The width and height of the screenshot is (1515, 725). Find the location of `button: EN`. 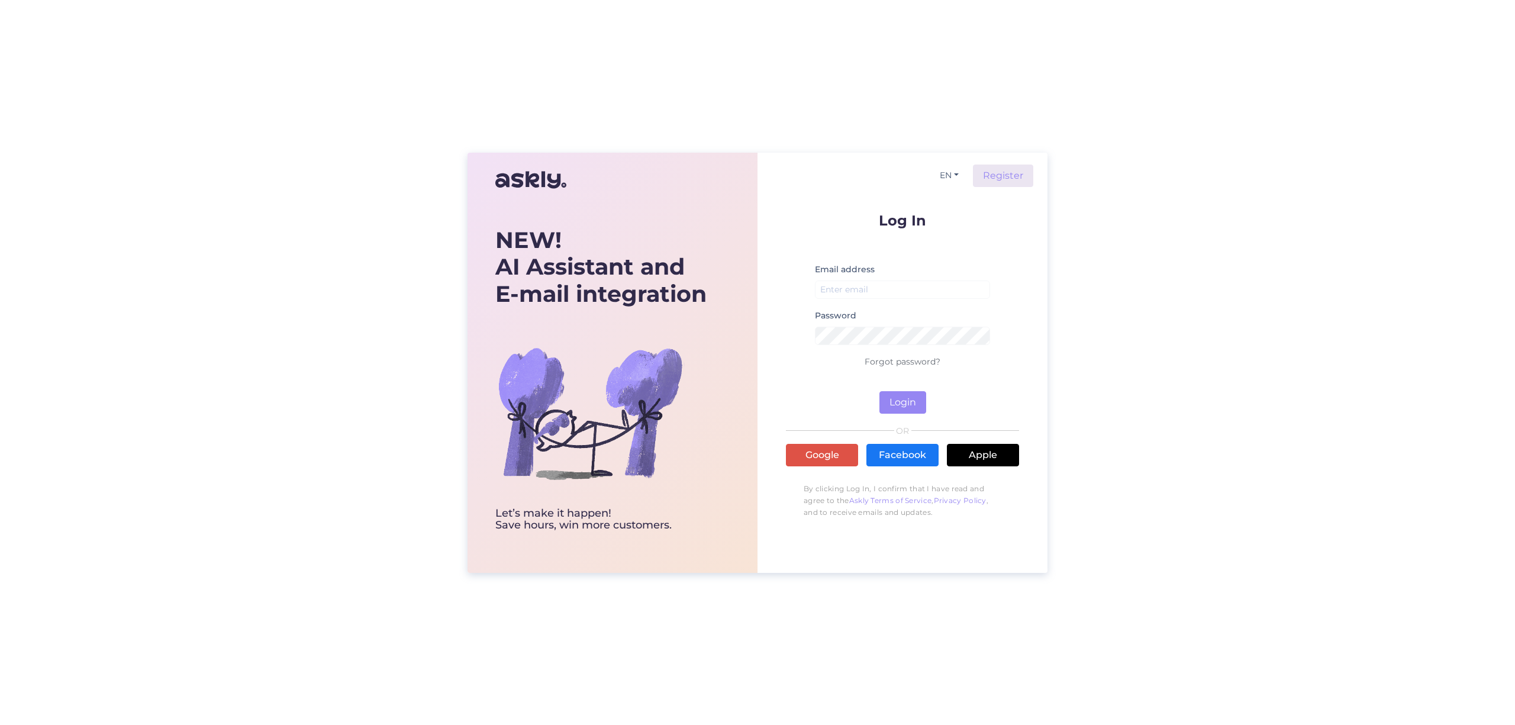

button: EN is located at coordinates (949, 175).